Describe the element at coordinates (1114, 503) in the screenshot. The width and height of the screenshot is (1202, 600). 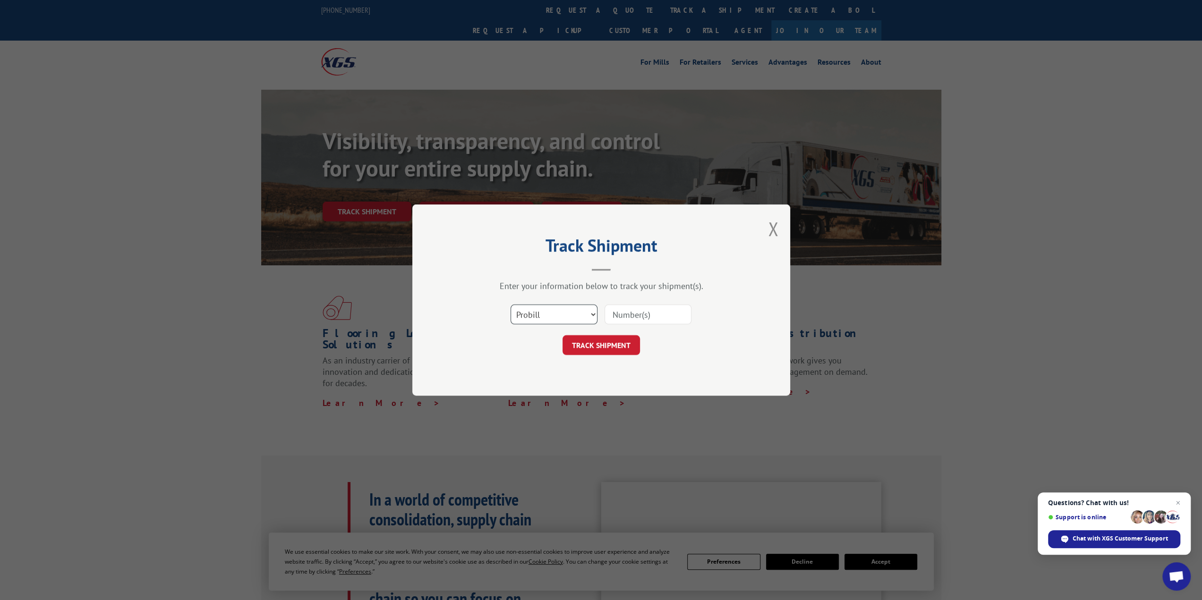
I see `span: Questions? Chat with us!` at that location.